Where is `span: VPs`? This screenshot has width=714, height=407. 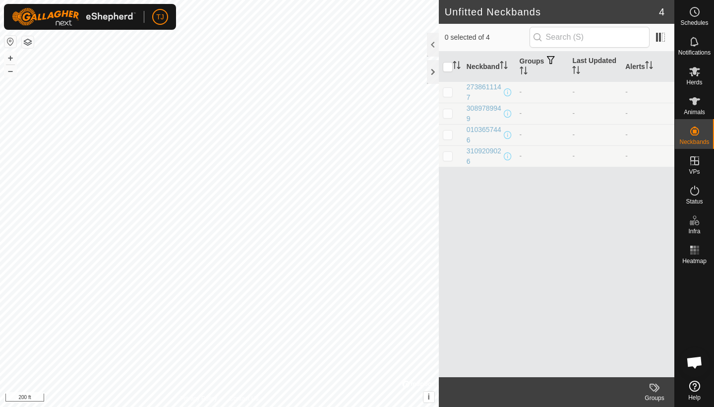
span: VPs is located at coordinates (694, 172).